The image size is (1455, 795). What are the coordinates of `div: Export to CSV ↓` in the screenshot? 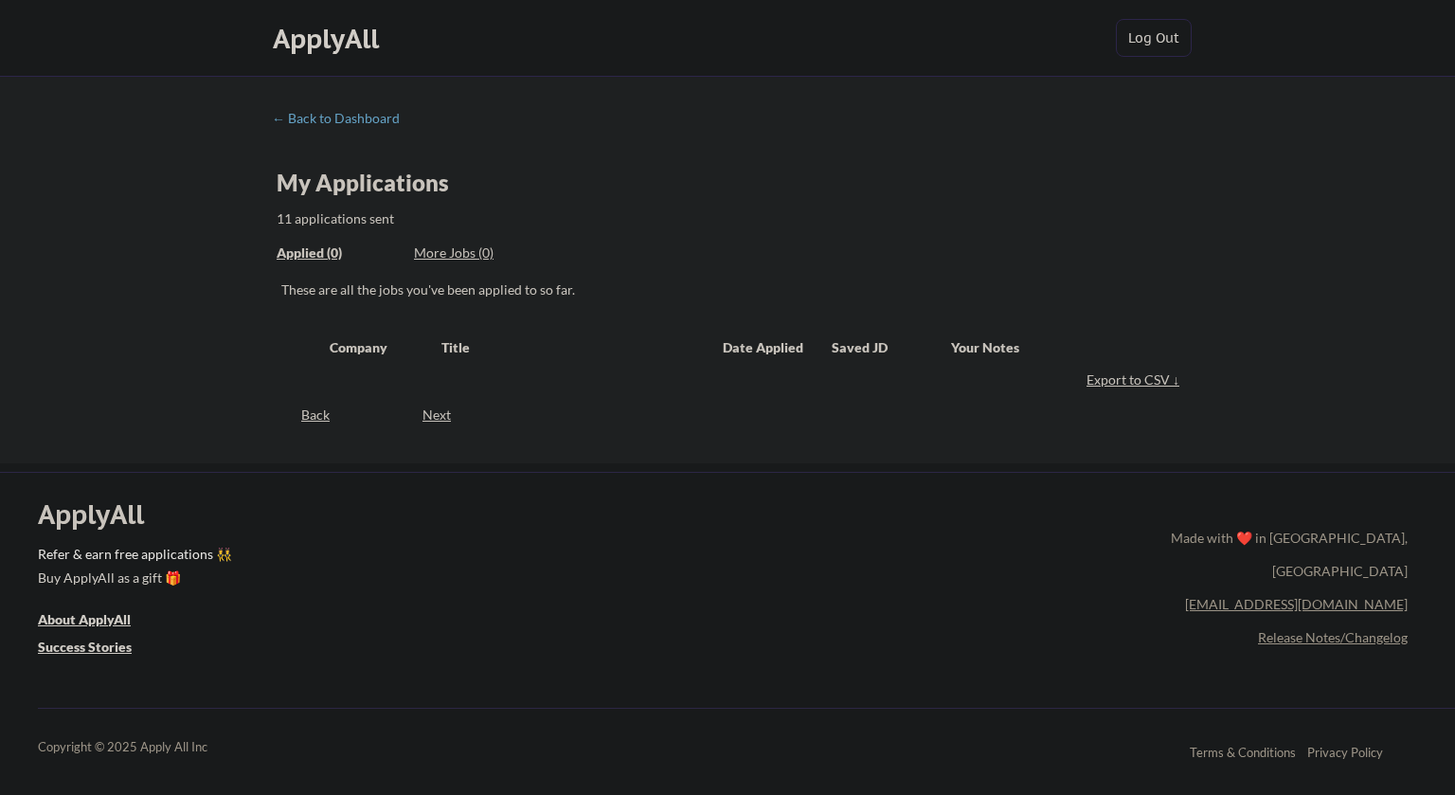 It's located at (1135, 380).